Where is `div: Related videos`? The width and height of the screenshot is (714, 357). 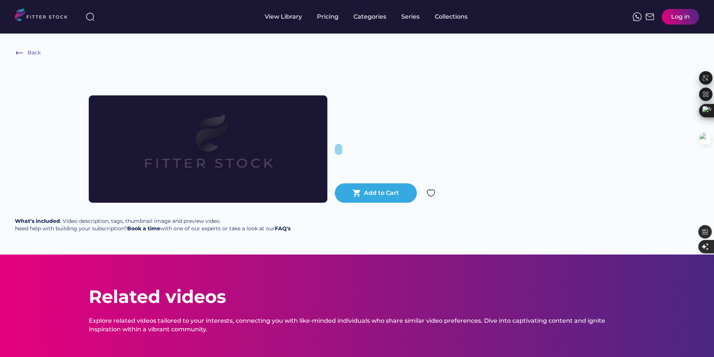 div: Related videos is located at coordinates (157, 297).